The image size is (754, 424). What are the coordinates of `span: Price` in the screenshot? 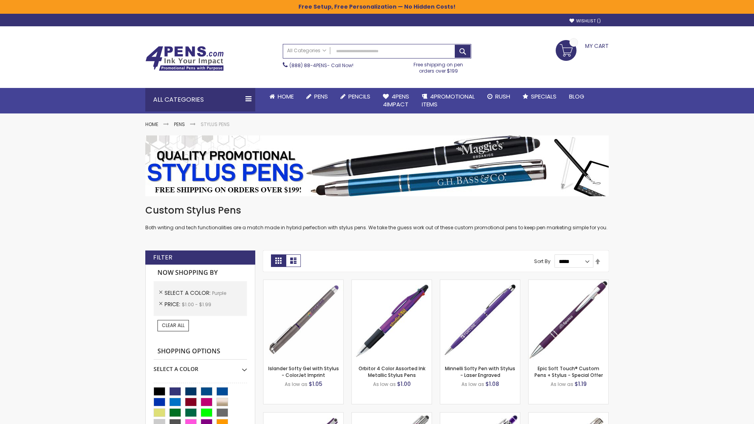 It's located at (173, 304).